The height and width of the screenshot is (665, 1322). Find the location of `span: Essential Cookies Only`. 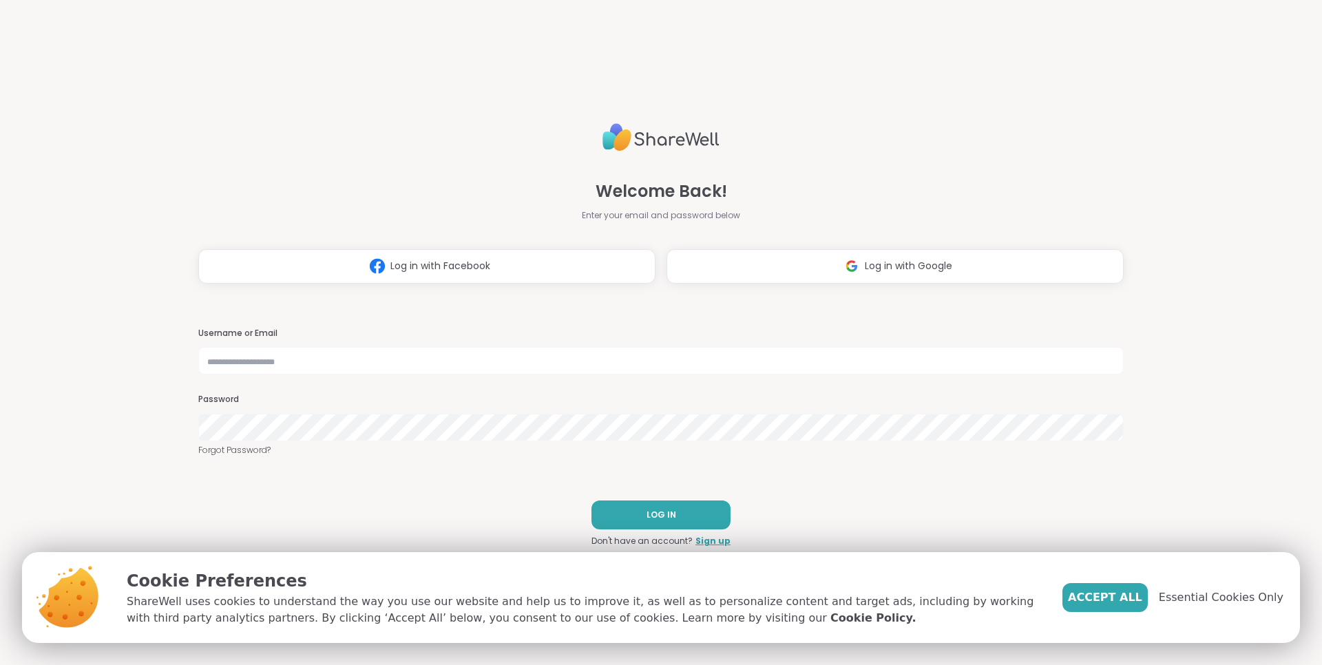

span: Essential Cookies Only is located at coordinates (1221, 598).